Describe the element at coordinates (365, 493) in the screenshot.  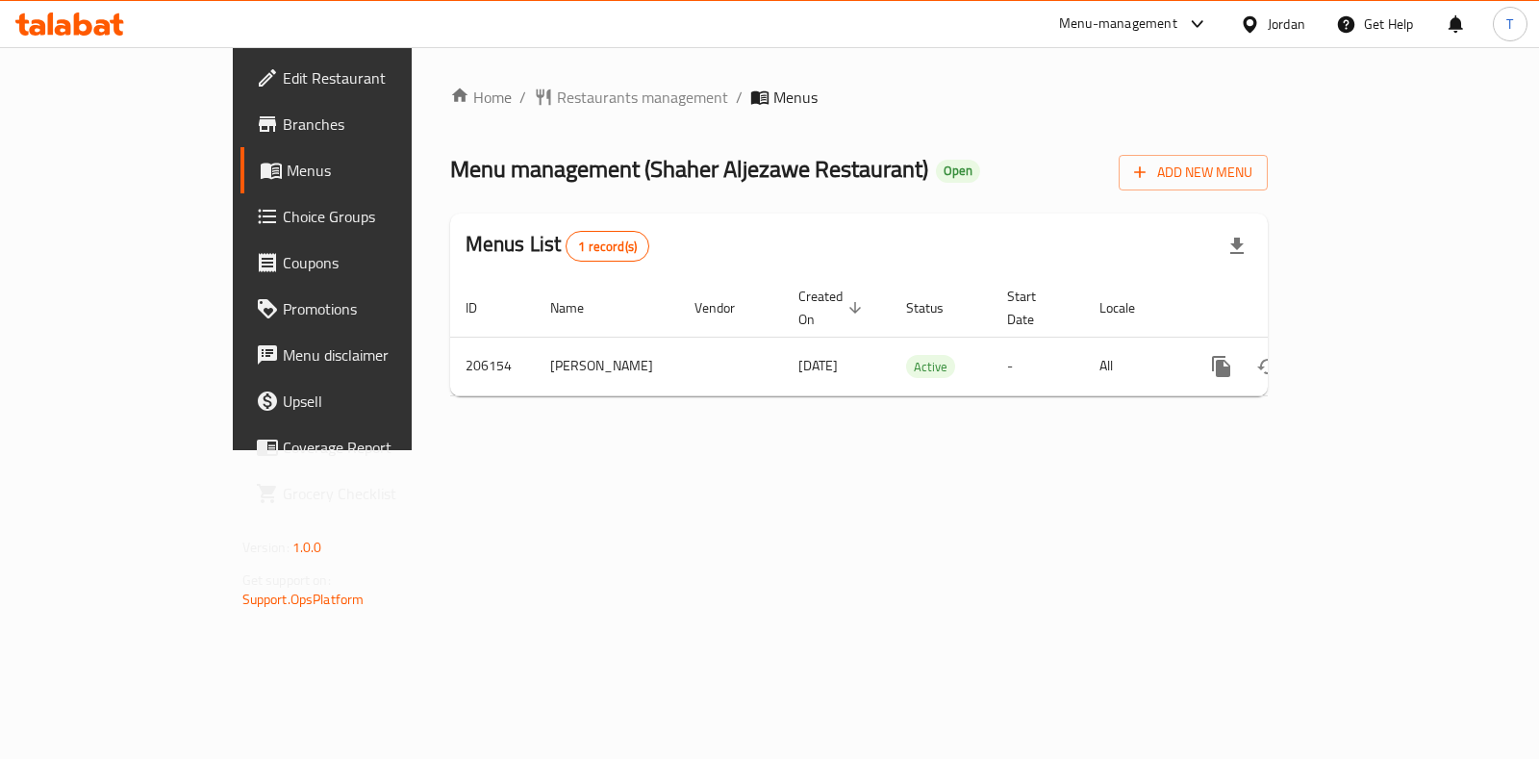
I see `a: Grocery Checklist` at that location.